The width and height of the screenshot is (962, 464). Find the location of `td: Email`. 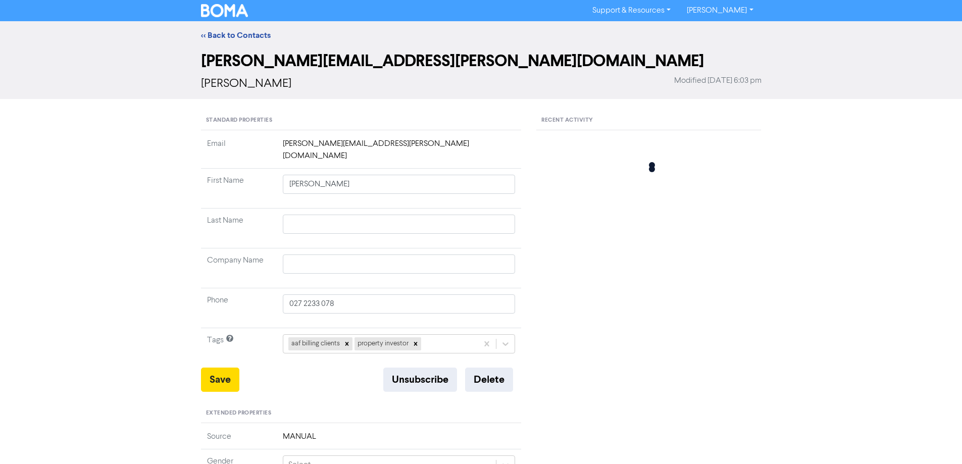

td: Email is located at coordinates (239, 153).